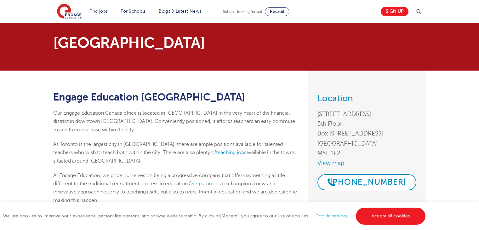 Image resolution: width=479 pixels, height=230 pixels. Describe the element at coordinates (277, 11) in the screenshot. I see `span: Recruit` at that location.